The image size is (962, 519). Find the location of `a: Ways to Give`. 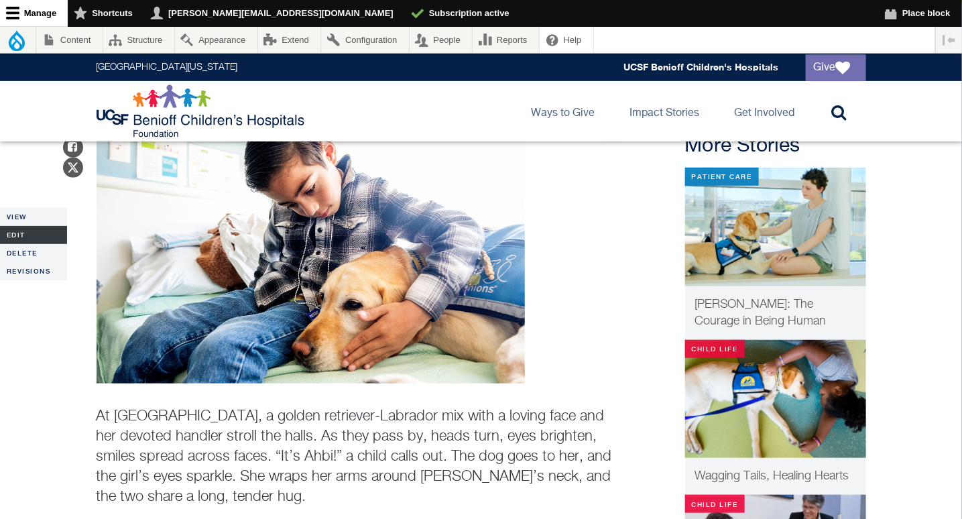

a: Ways to Give is located at coordinates (563, 111).